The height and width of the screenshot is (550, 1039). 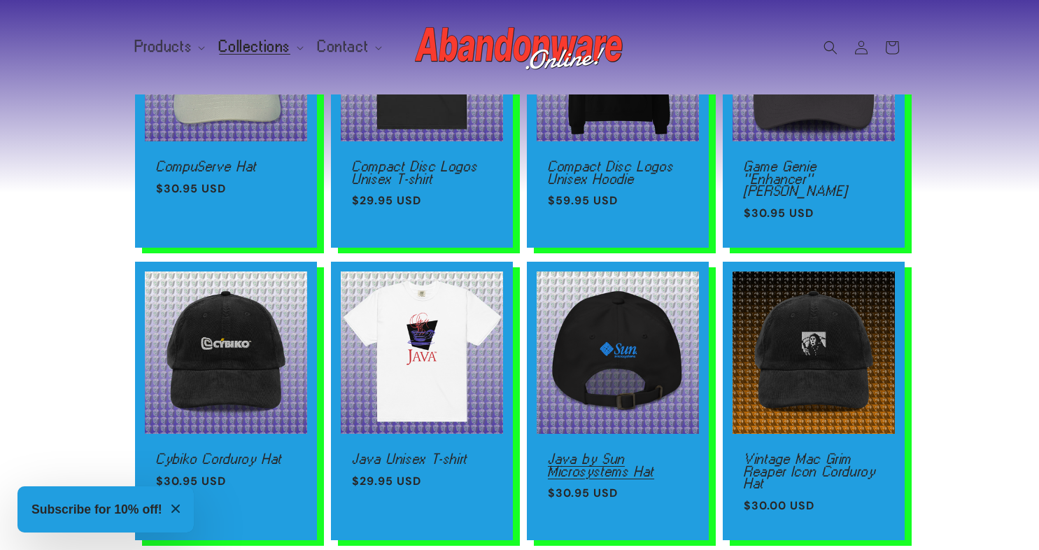 I want to click on img: Abandonware, so click(x=520, y=48).